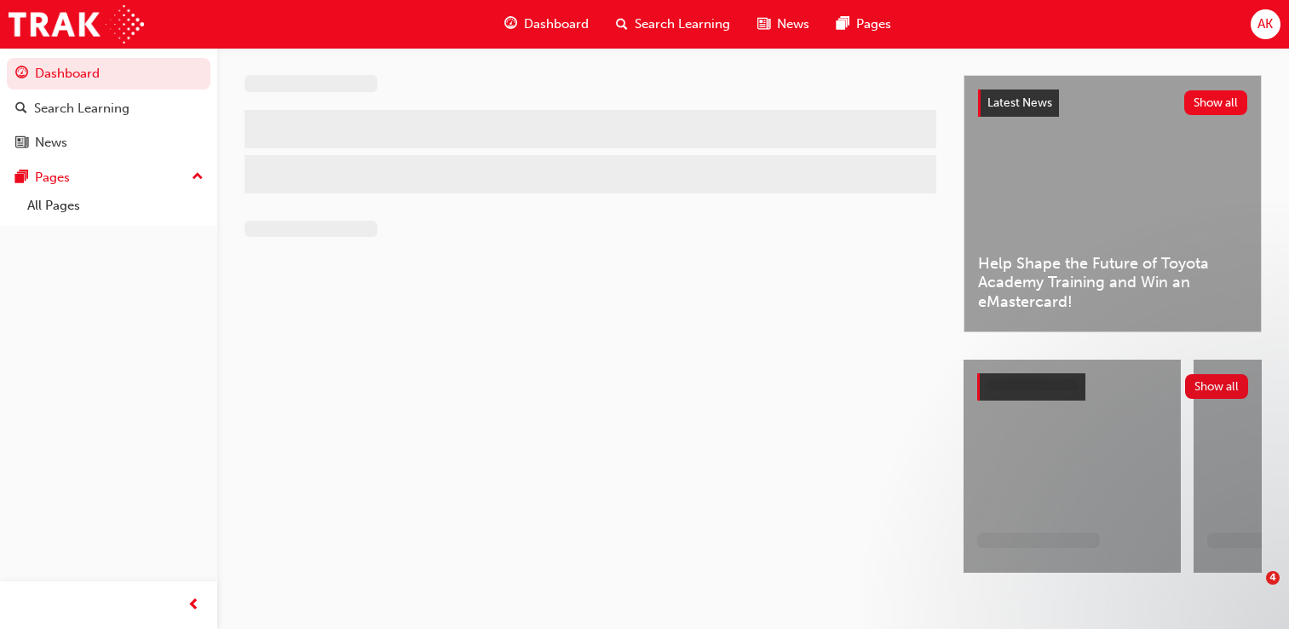  What do you see at coordinates (193, 605) in the screenshot?
I see `span: prev-icon` at bounding box center [193, 605].